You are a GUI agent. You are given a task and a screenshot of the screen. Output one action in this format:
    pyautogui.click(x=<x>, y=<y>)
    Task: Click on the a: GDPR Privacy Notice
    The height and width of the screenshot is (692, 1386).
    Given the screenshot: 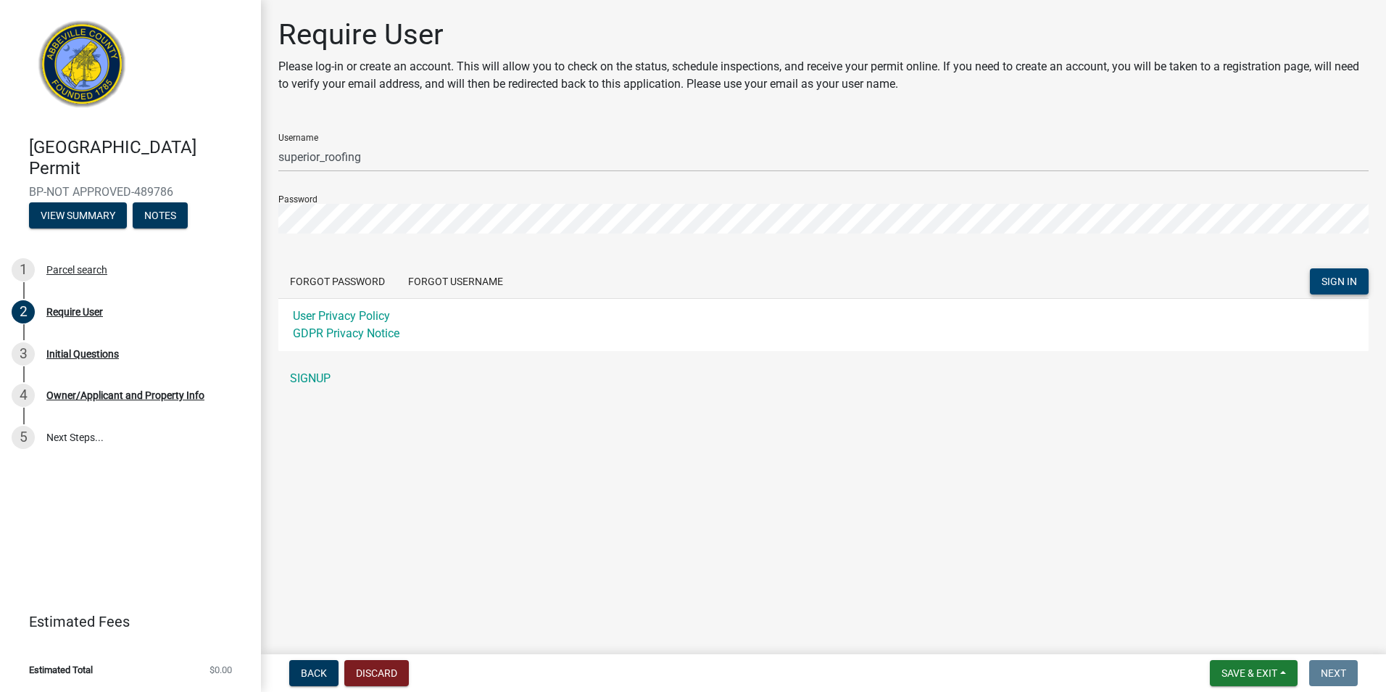 What is the action you would take?
    pyautogui.click(x=346, y=333)
    